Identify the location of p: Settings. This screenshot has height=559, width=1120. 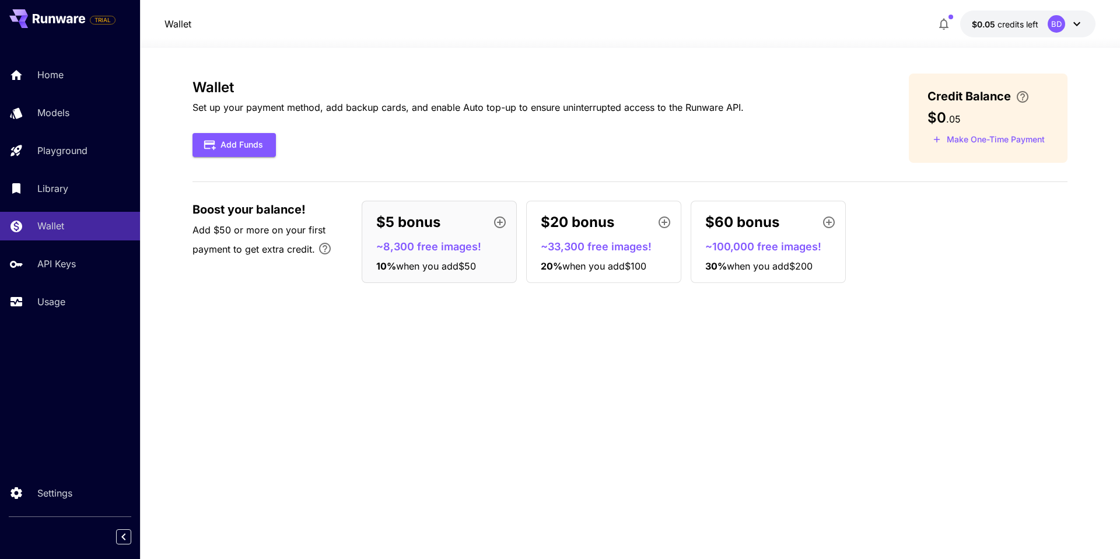
(55, 493).